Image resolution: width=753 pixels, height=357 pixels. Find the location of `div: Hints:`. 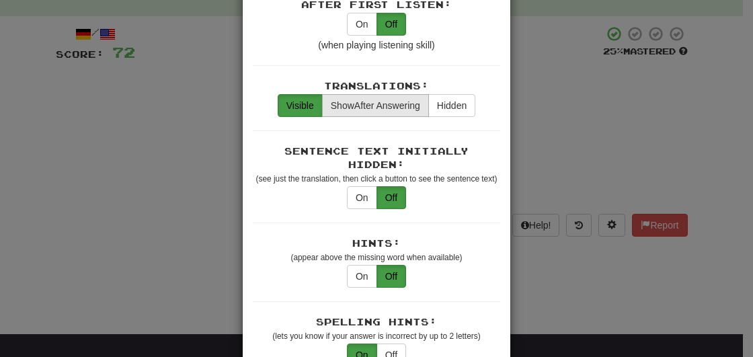

div: Hints: is located at coordinates (377, 243).